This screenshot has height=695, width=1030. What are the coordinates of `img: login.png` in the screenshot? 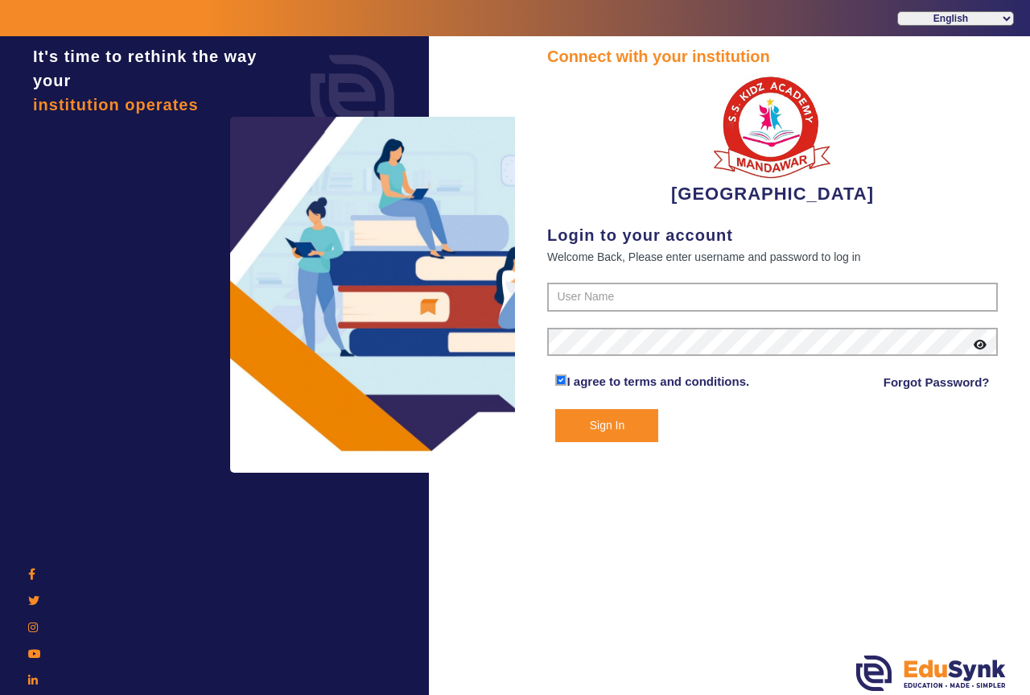 It's located at (353, 97).